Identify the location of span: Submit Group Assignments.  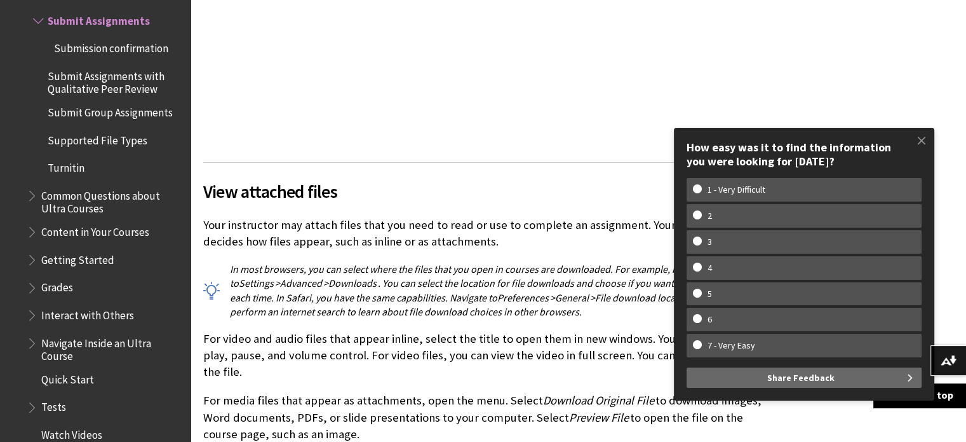
(110, 110).